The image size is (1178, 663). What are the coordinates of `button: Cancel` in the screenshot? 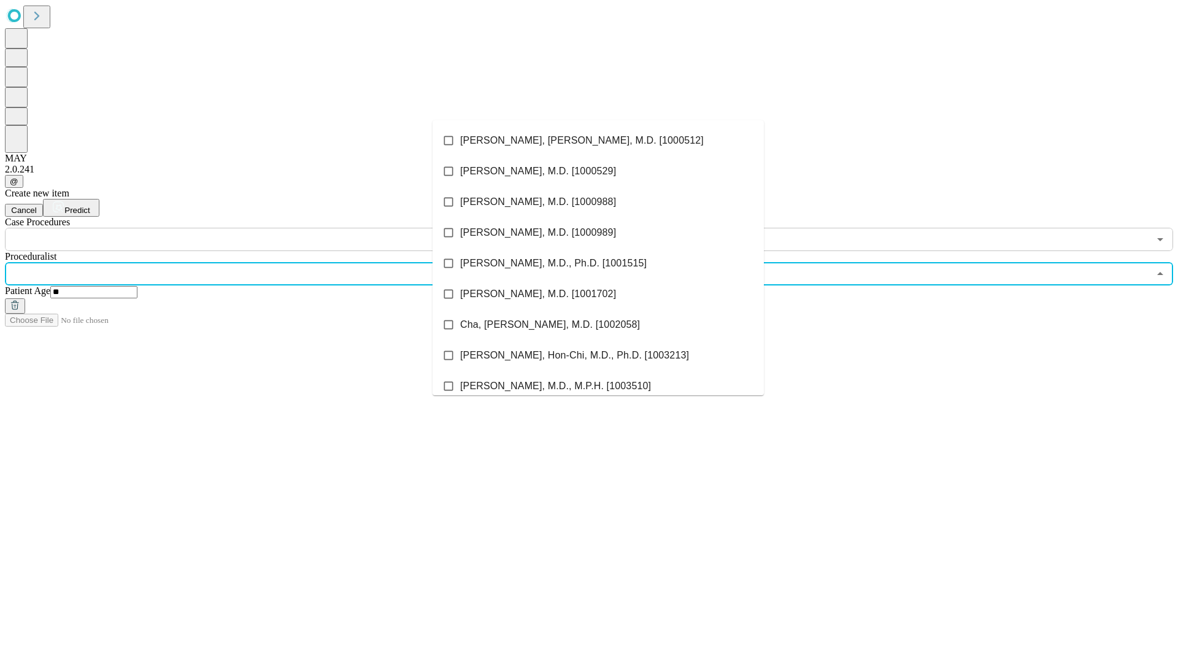 It's located at (24, 210).